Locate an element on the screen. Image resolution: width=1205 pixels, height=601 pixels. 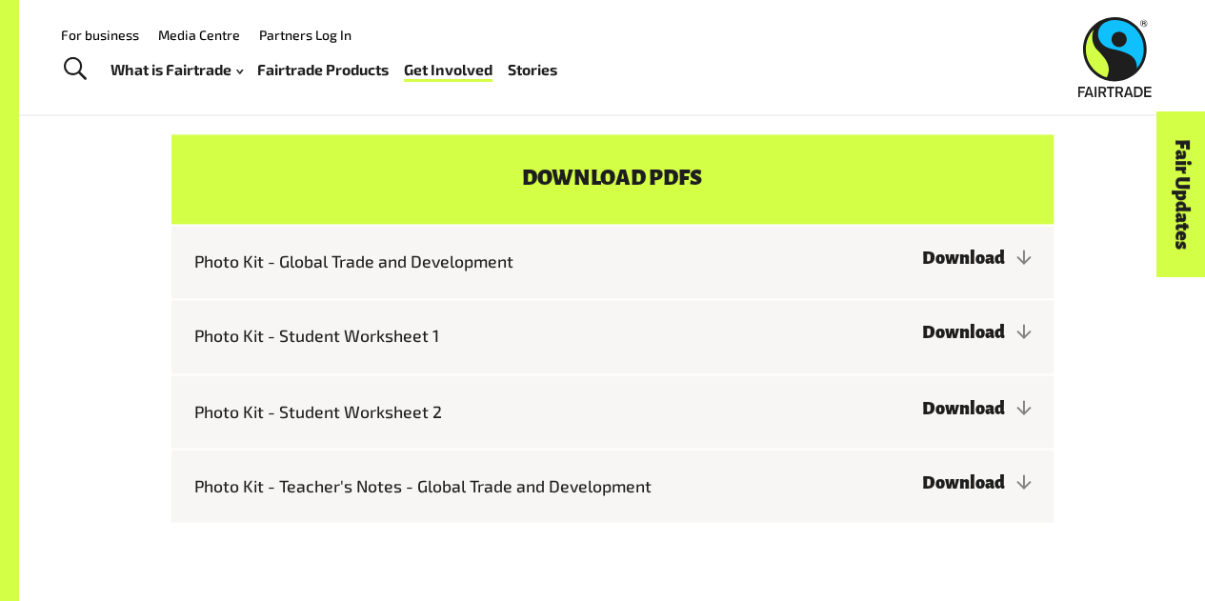
a: Stories is located at coordinates (533, 70).